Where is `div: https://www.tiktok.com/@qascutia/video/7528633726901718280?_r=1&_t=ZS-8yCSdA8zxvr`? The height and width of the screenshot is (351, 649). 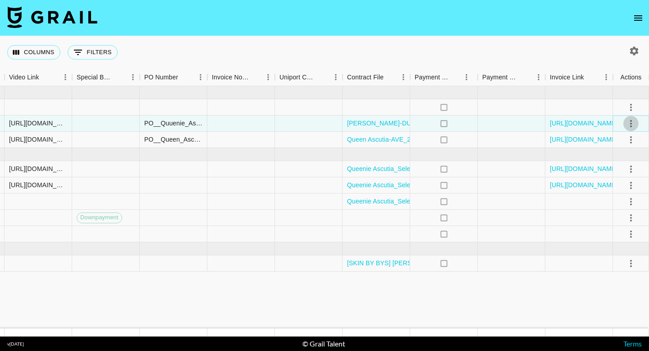
div: https://www.tiktok.com/@qascutia/video/7528633726901718280?_r=1&_t=ZS-8yCSdA8zxvr is located at coordinates (38, 185).